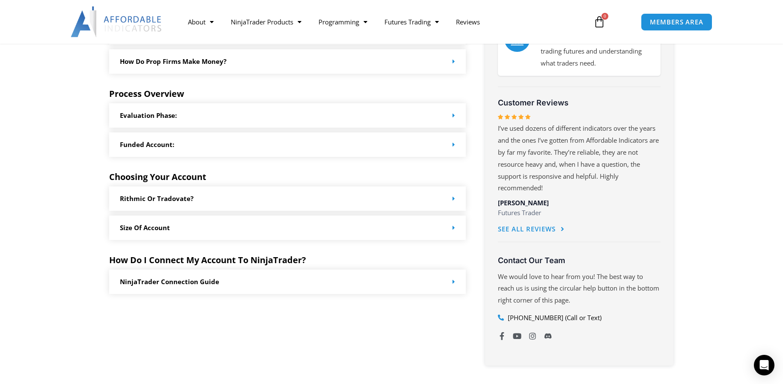 This screenshot has width=783, height=384. I want to click on a: Programming, so click(343, 22).